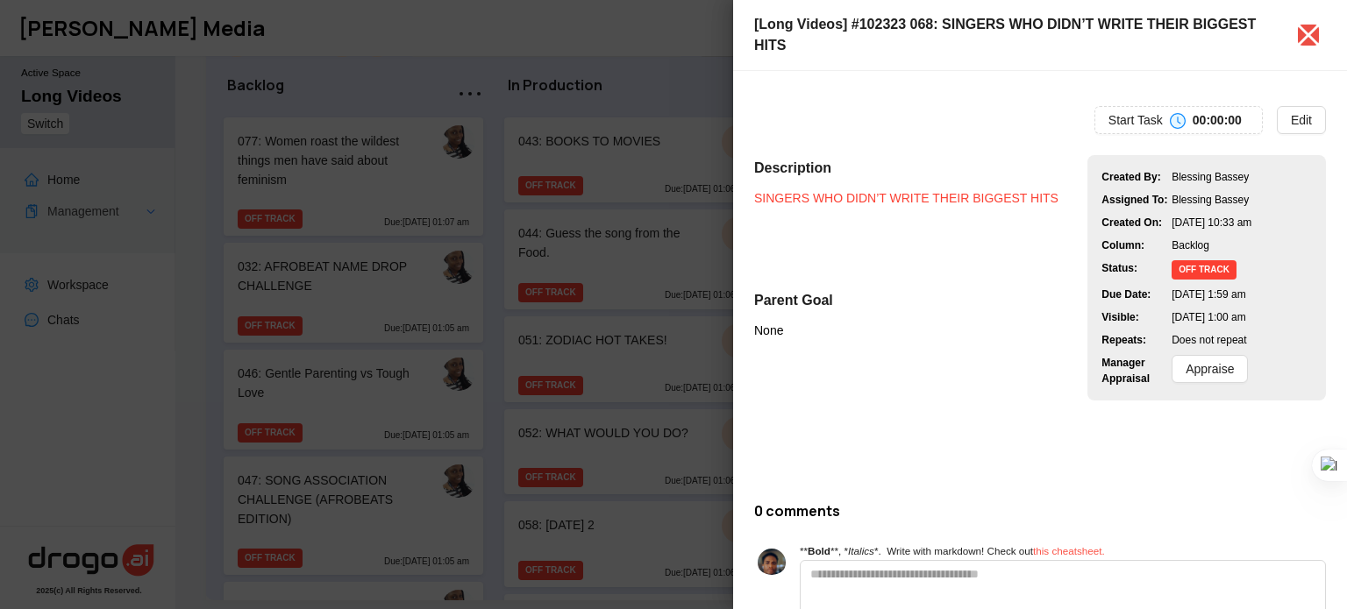 This screenshot has width=1347, height=609. What do you see at coordinates (1136, 223) in the screenshot?
I see `div: Created On:` at bounding box center [1136, 223].